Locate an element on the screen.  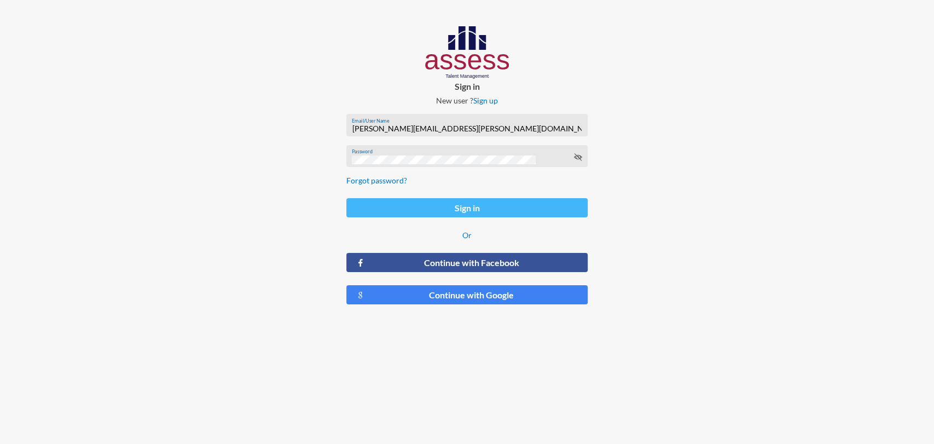
a: Sign up is located at coordinates (485, 100).